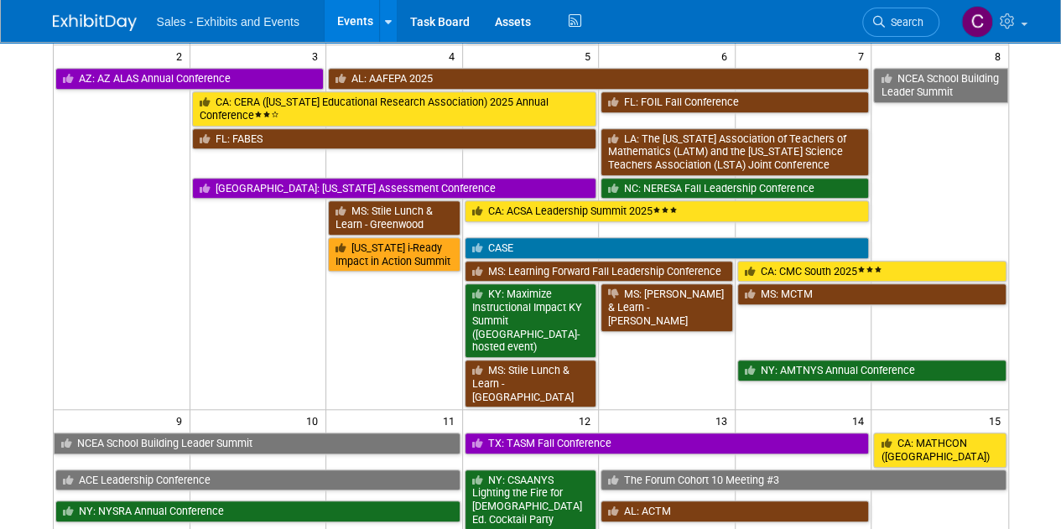  What do you see at coordinates (667, 444) in the screenshot?
I see `a: TX: TASM Fall Conference` at bounding box center [667, 444].